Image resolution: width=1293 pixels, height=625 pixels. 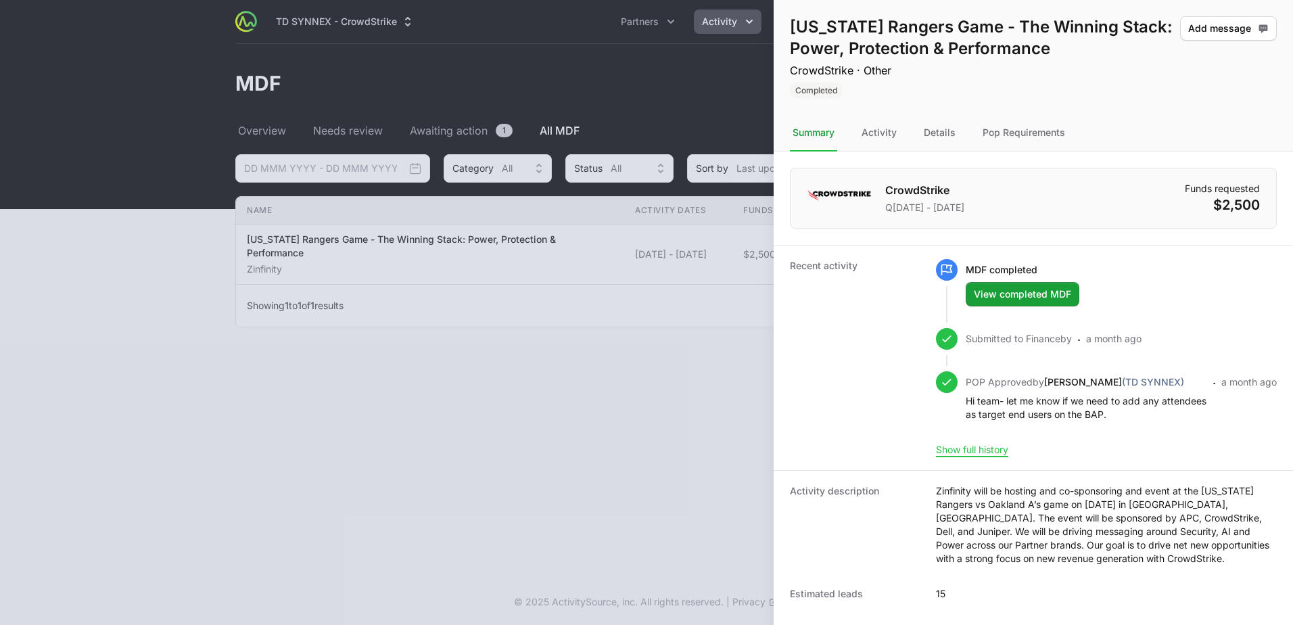 I want to click on div: Details, so click(x=939, y=133).